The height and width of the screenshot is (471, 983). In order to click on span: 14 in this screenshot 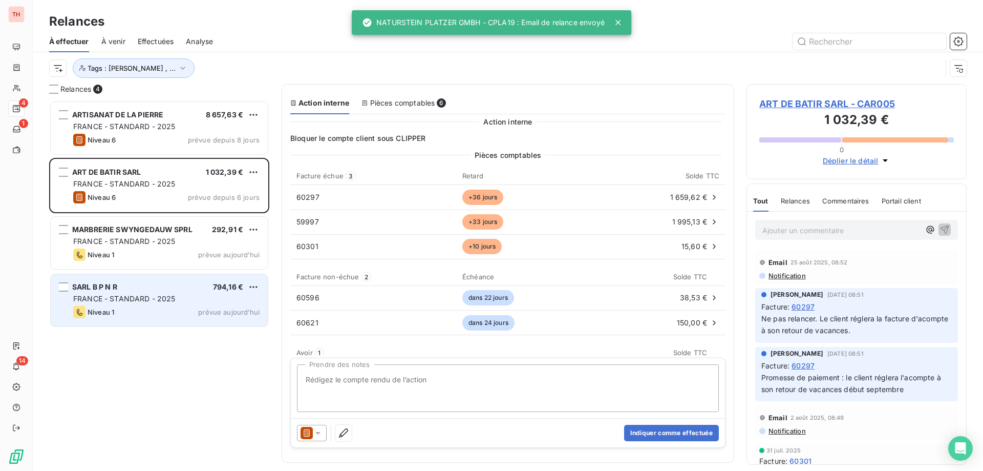, I will do `click(22, 361)`.